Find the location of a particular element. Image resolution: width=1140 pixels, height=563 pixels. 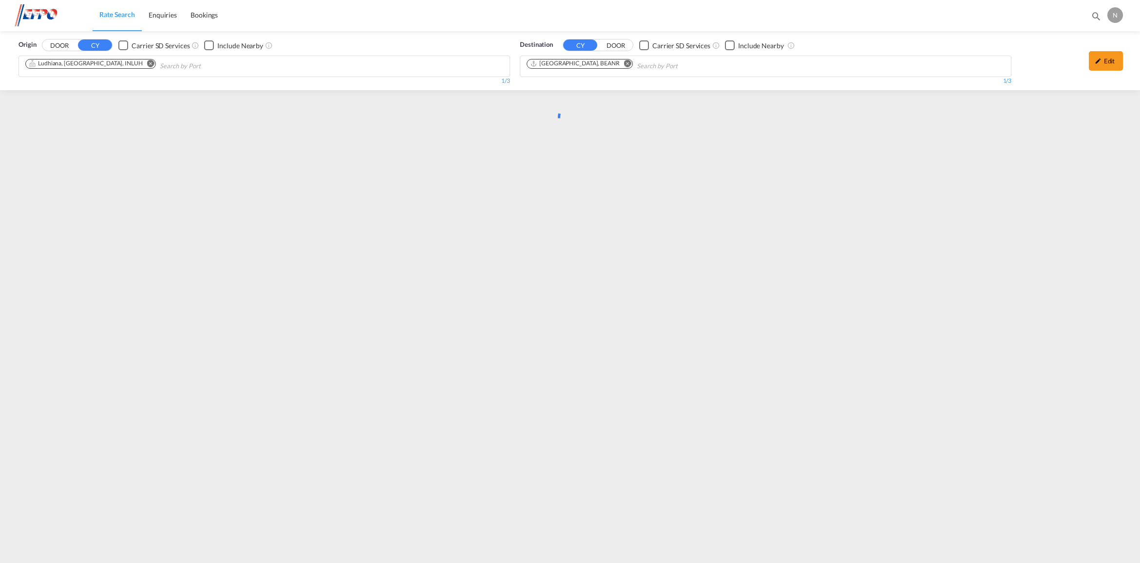

span: Rate Search is located at coordinates (117, 14).